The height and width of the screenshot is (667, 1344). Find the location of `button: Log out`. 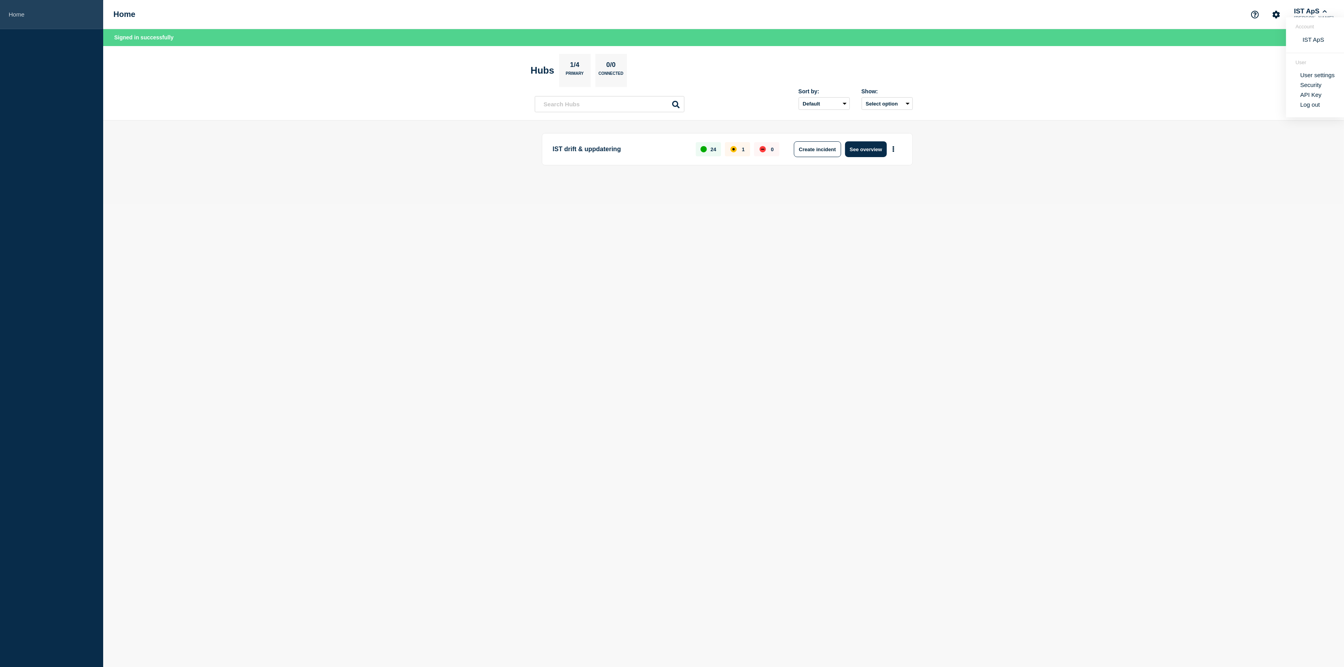

button: Log out is located at coordinates (1310, 104).